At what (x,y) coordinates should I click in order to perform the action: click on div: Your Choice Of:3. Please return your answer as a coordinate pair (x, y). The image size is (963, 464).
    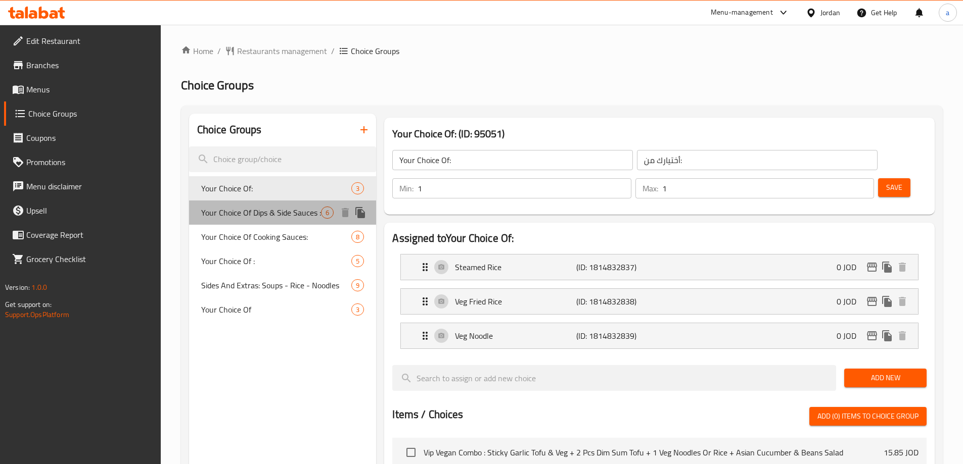
    Looking at the image, I should click on (283, 189).